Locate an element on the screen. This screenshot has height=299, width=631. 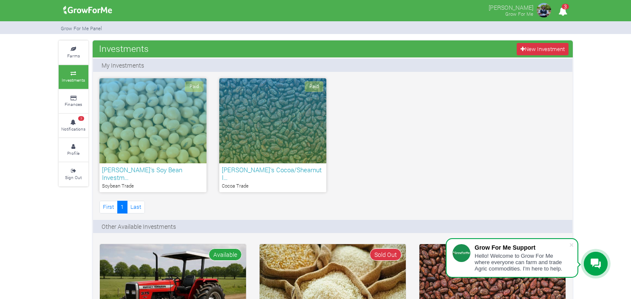
small: Profile is located at coordinates (73, 153).